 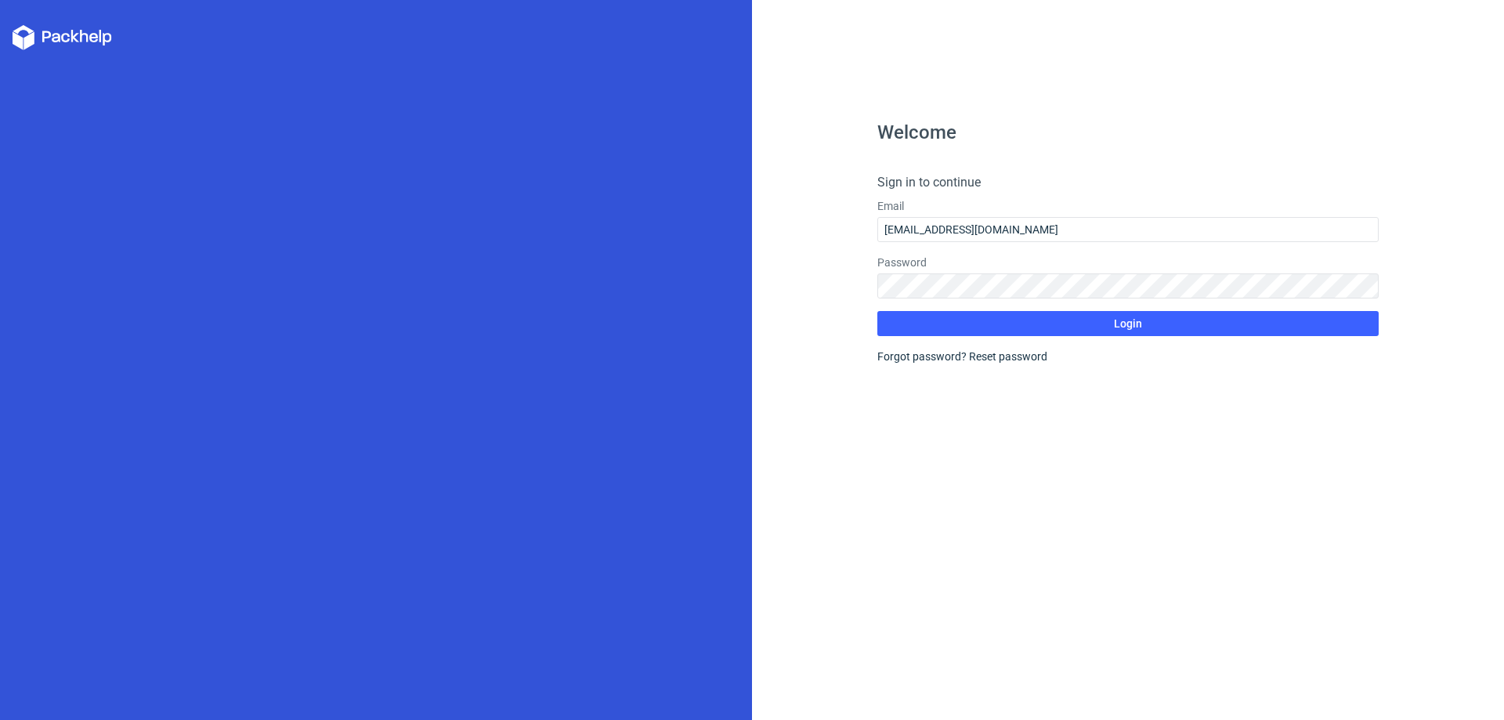 I want to click on div: Forgot password?, so click(x=1128, y=356).